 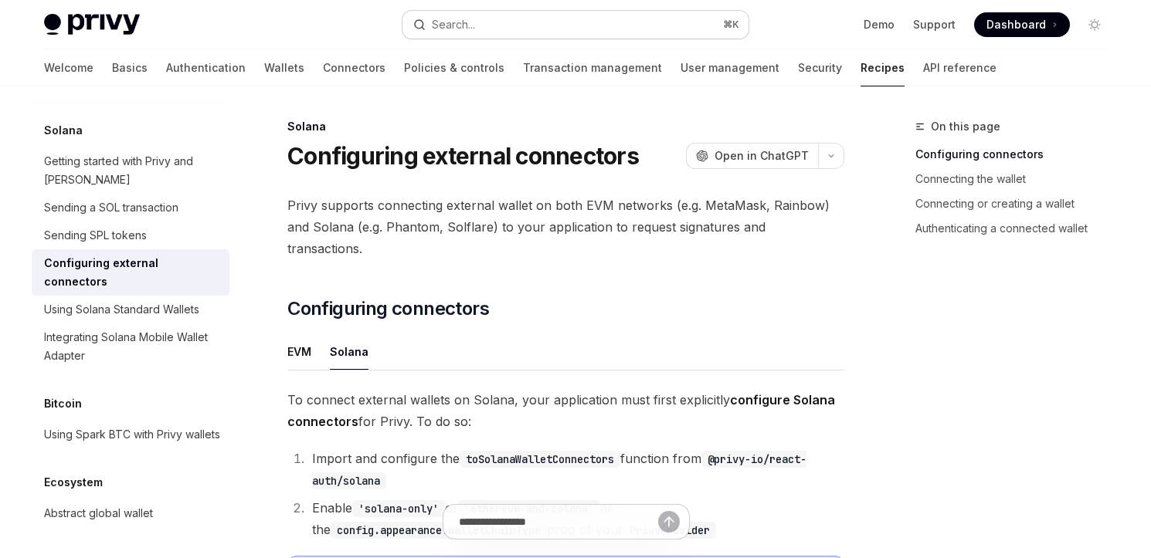 What do you see at coordinates (731, 25) in the screenshot?
I see `span: ⌘ K` at bounding box center [731, 25].